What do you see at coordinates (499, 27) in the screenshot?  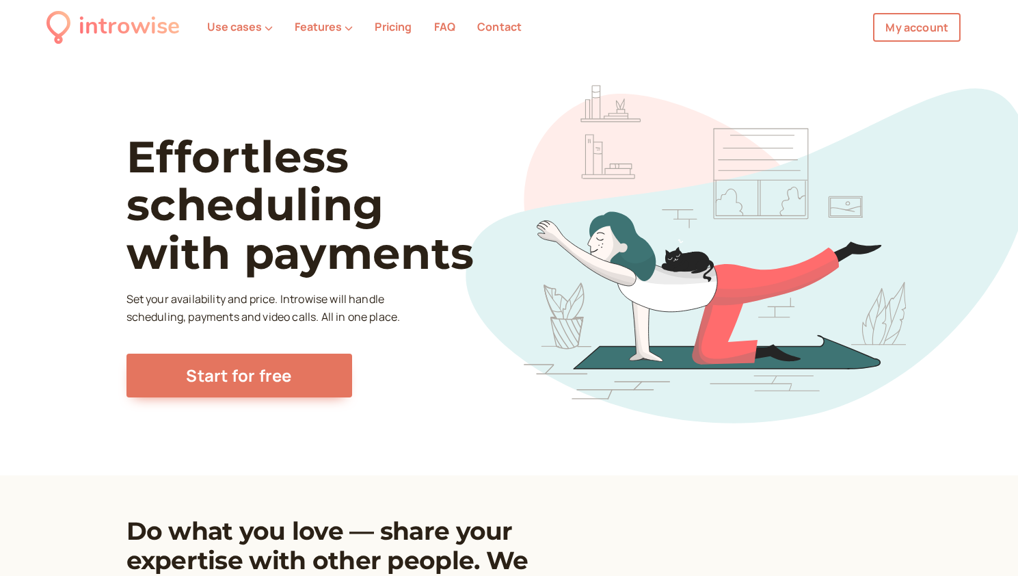 I see `a: Contact` at bounding box center [499, 27].